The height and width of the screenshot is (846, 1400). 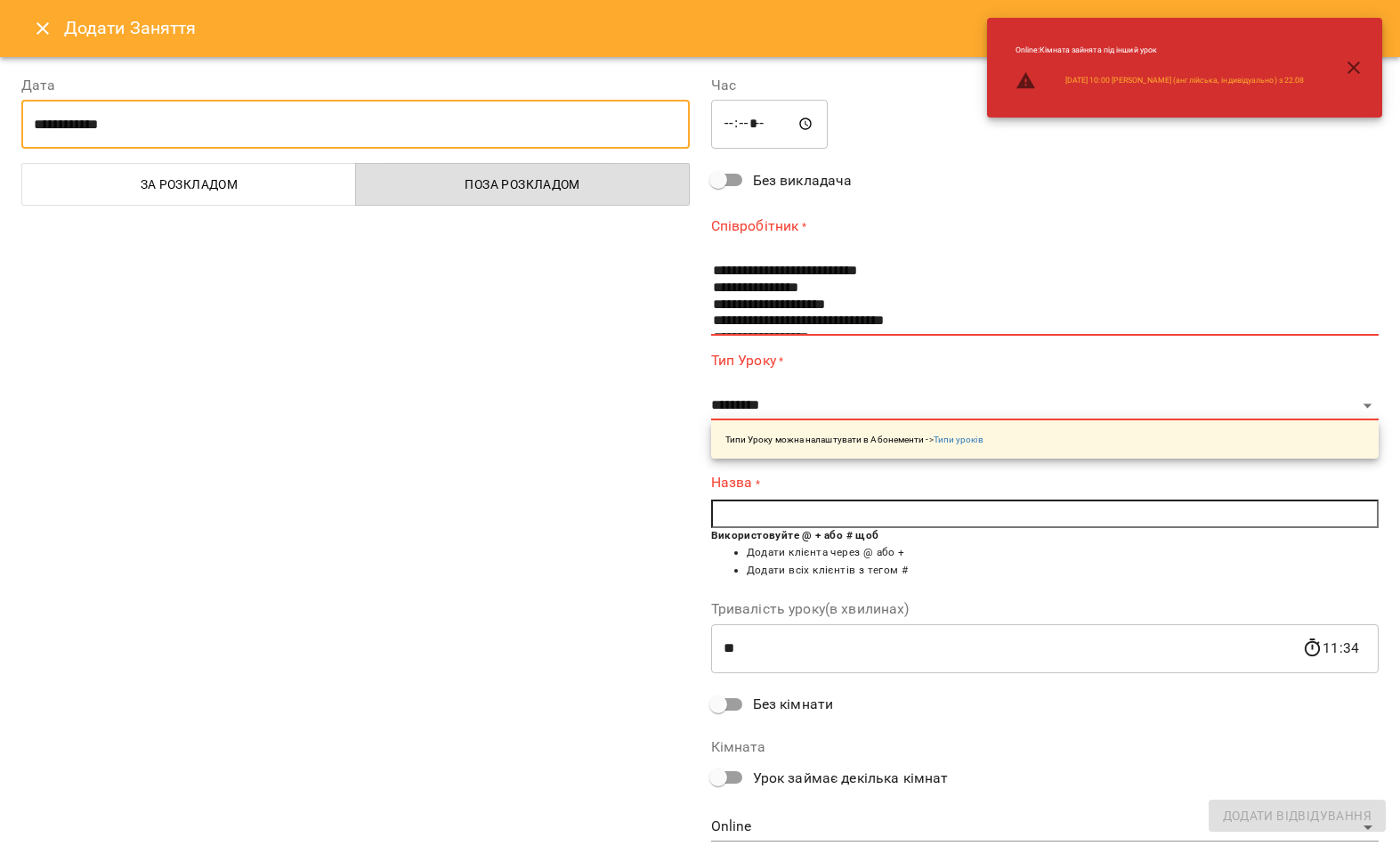 I want to click on h6: Додати Заняття, so click(x=721, y=28).